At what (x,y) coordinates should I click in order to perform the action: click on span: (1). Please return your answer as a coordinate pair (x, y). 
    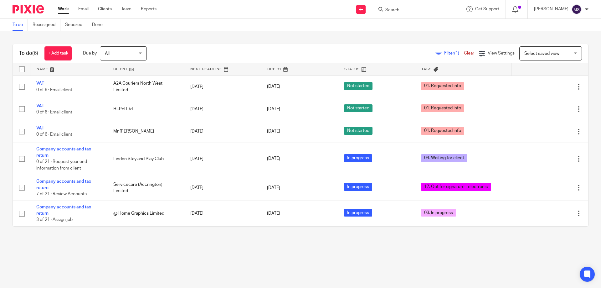
    Looking at the image, I should click on (457, 53).